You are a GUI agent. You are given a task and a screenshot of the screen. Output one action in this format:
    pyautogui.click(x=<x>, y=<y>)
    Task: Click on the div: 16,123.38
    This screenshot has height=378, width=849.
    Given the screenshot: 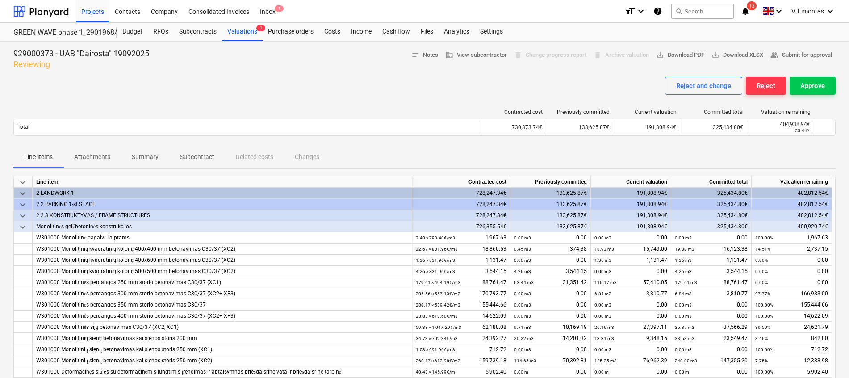 What is the action you would take?
    pyautogui.click(x=711, y=249)
    